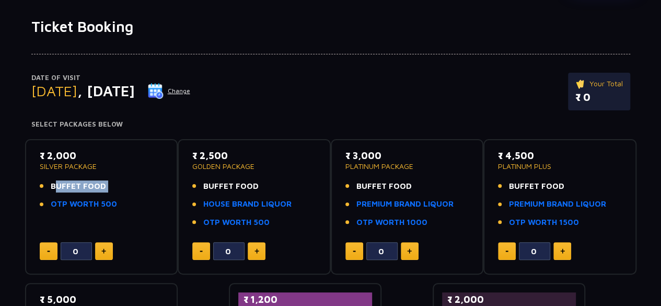 This screenshot has width=661, height=306. I want to click on img: ticket, so click(581, 84).